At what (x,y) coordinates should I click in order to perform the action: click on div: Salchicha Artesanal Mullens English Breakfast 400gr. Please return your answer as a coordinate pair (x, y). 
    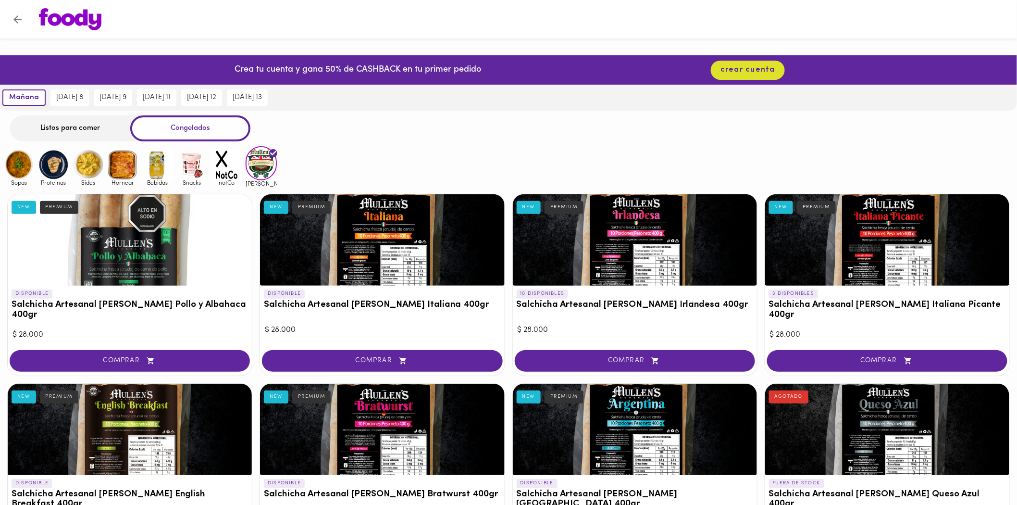
    Looking at the image, I should click on (130, 429).